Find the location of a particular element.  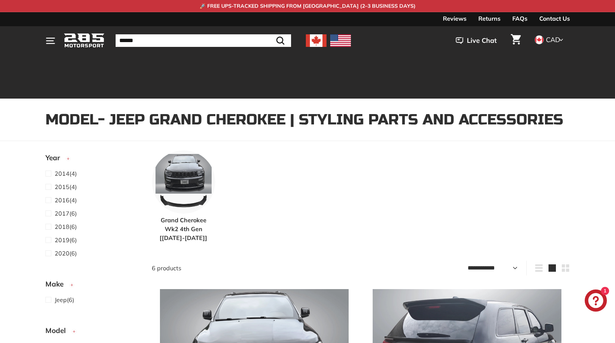

button: Live Chat is located at coordinates (476, 41).